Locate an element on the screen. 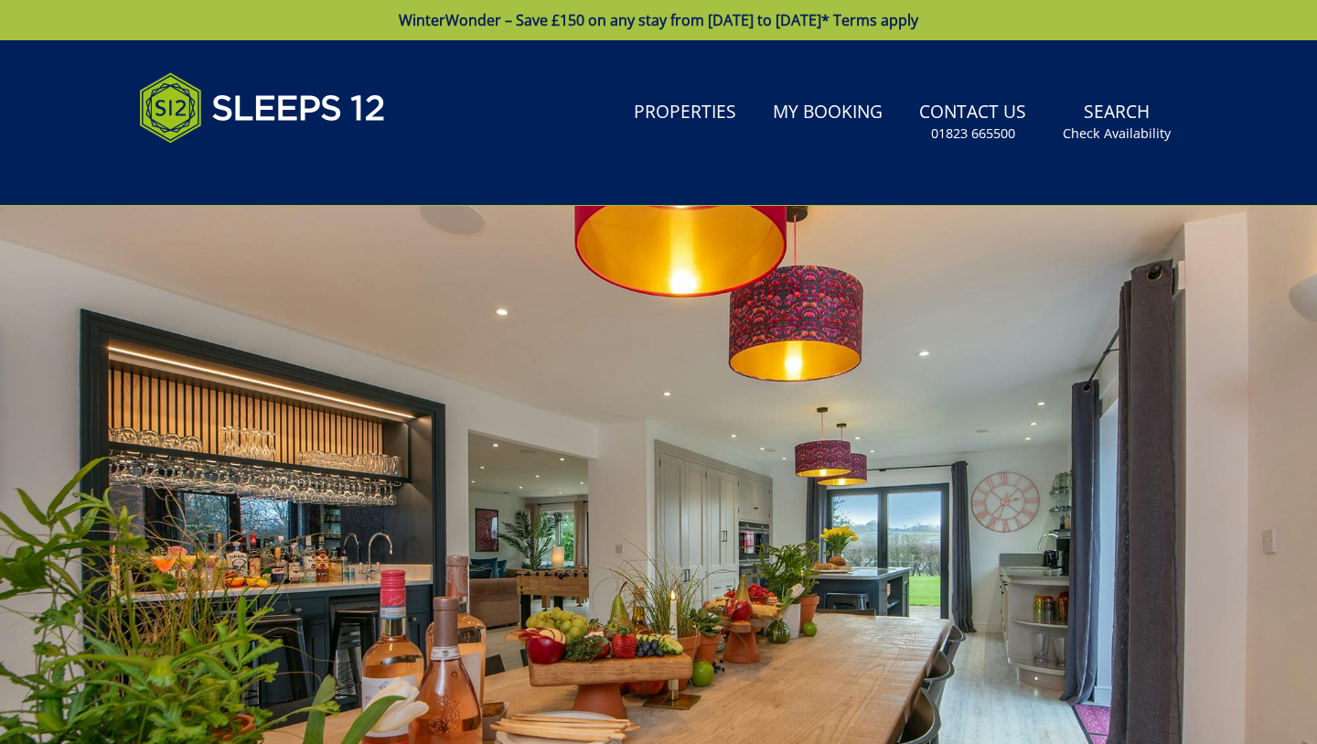  a: Contact Us01823 665500 is located at coordinates (972, 122).